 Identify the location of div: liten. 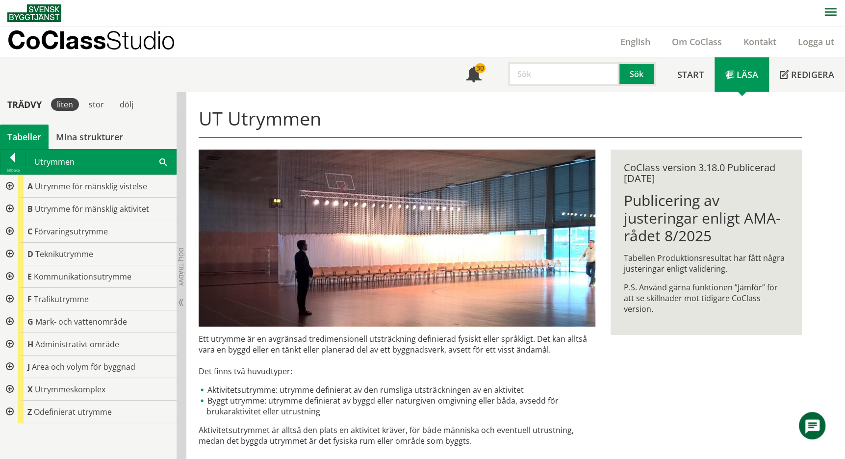
(65, 105).